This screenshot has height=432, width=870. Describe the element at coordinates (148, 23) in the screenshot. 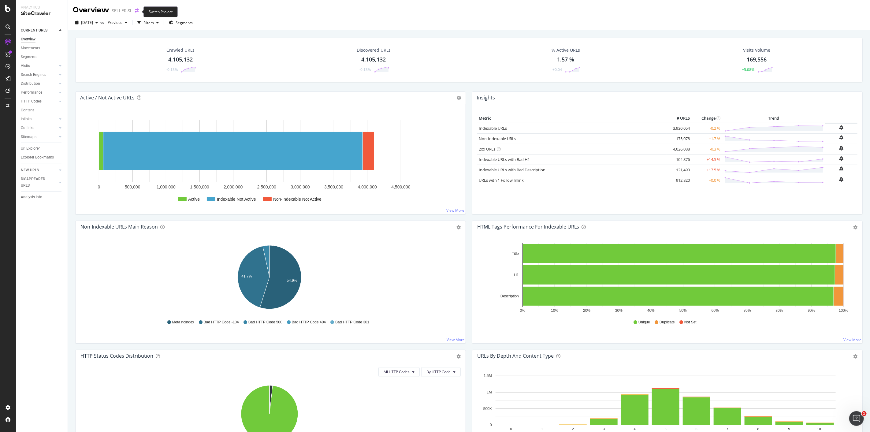

I see `button: Filters` at that location.